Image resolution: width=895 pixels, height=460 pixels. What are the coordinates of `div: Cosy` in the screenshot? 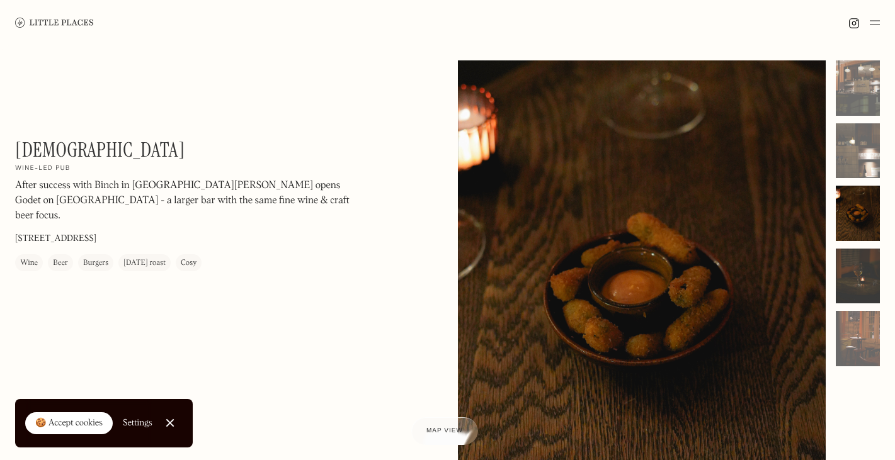 It's located at (188, 264).